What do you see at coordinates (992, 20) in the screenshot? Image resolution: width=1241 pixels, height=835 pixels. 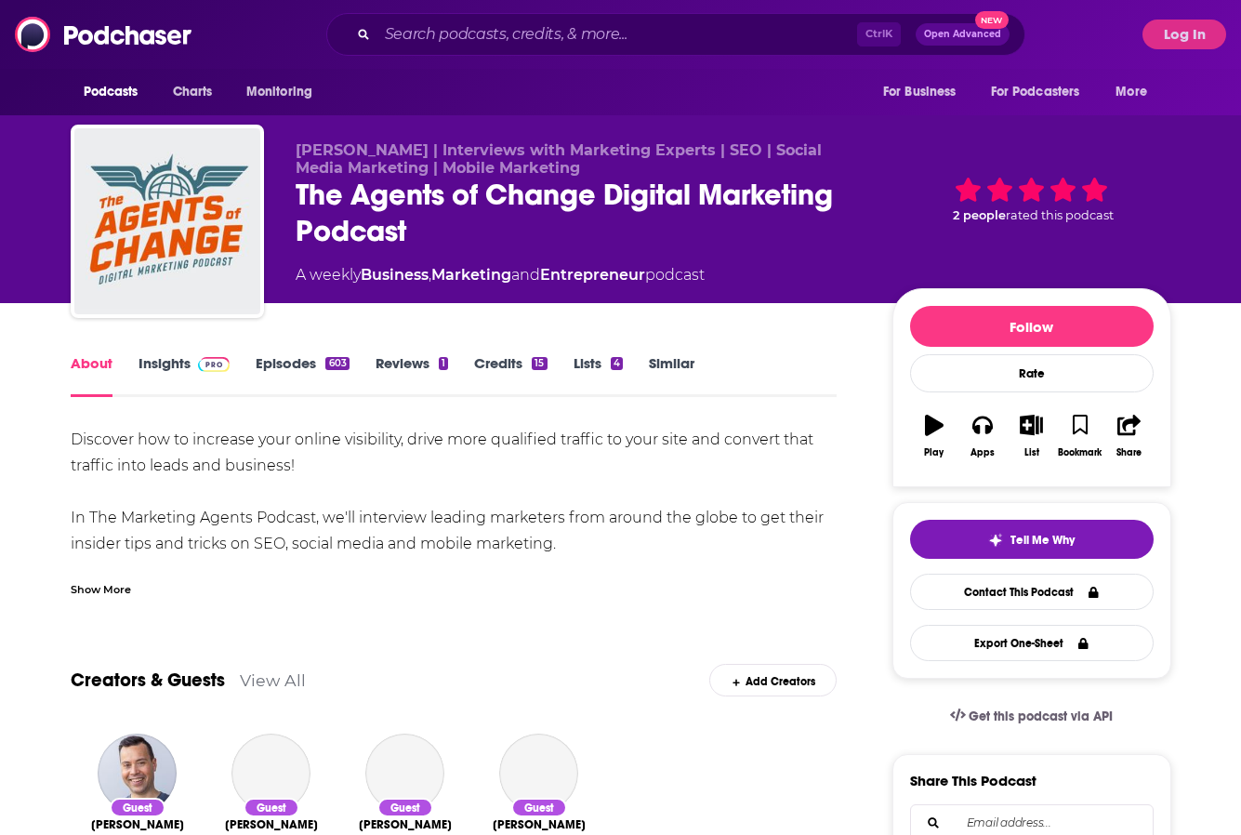 I see `span: New` at bounding box center [992, 20].